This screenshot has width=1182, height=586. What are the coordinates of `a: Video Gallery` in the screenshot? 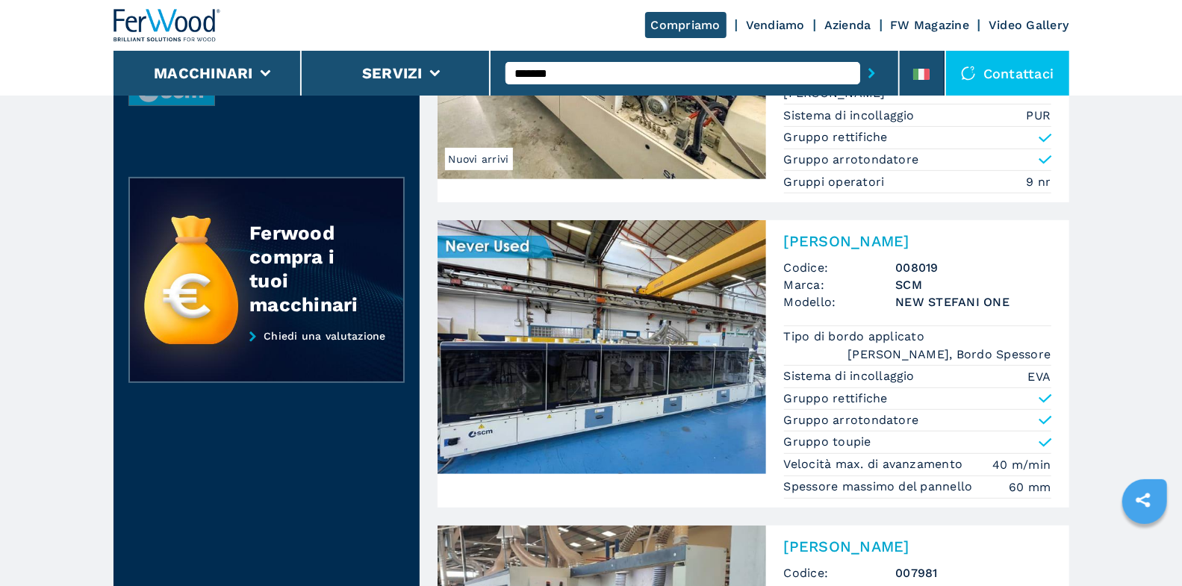 It's located at (1028, 25).